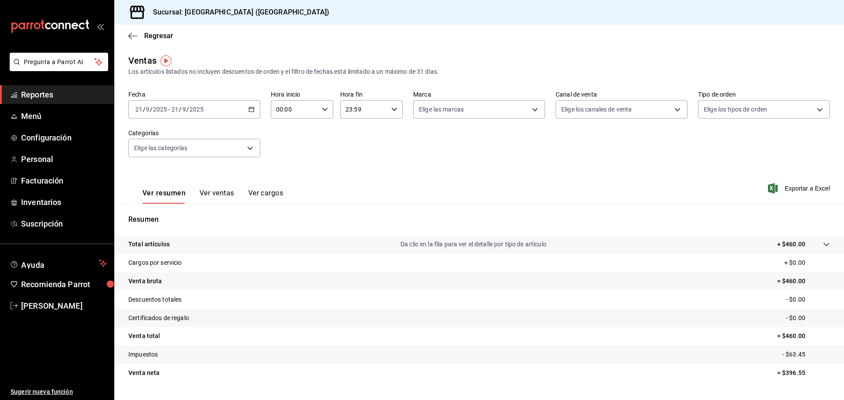  What do you see at coordinates (479, 72) in the screenshot?
I see `div: Los artículos listados no incluyen descuentos de orden y el filtro de fechas está limitado a un m...` at bounding box center [479, 72].